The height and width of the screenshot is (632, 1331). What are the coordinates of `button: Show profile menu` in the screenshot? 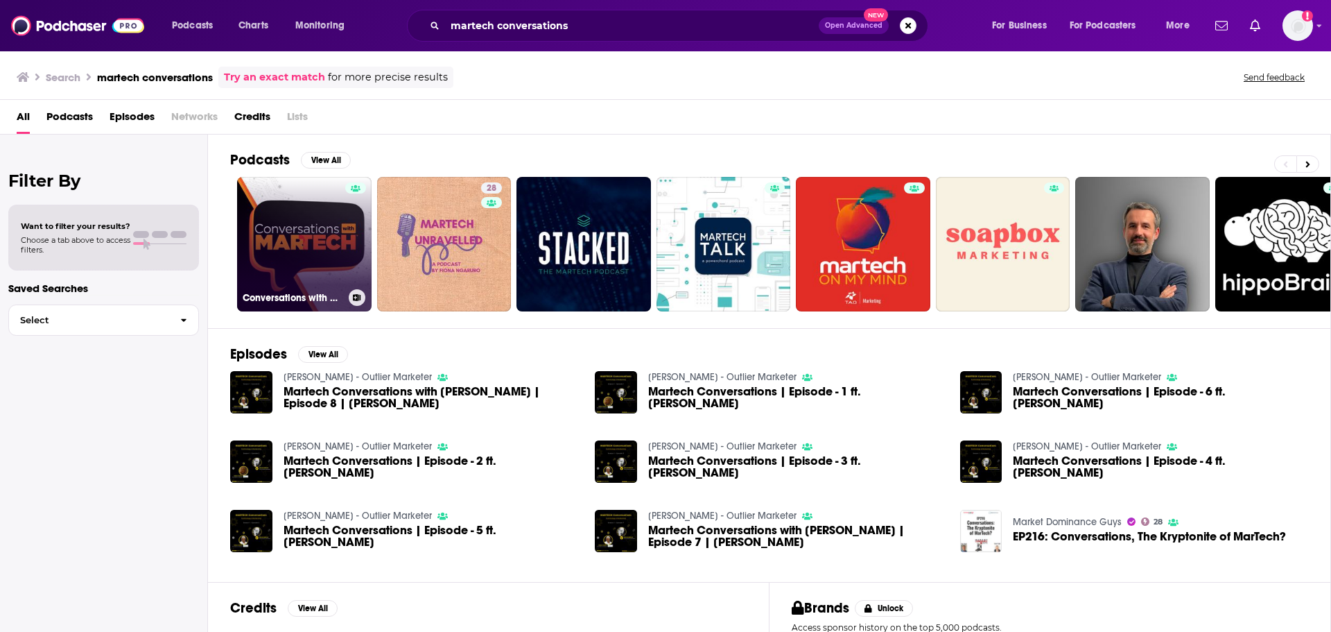 It's located at (1298, 26).